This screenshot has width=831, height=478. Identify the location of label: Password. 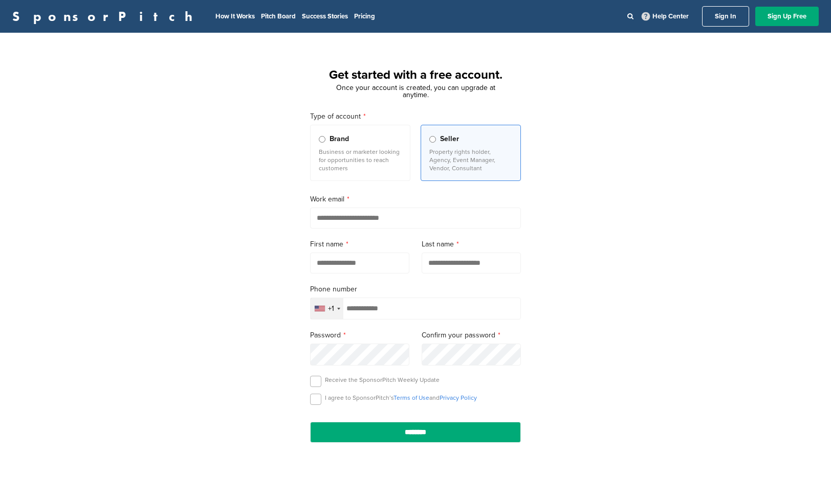
(360, 336).